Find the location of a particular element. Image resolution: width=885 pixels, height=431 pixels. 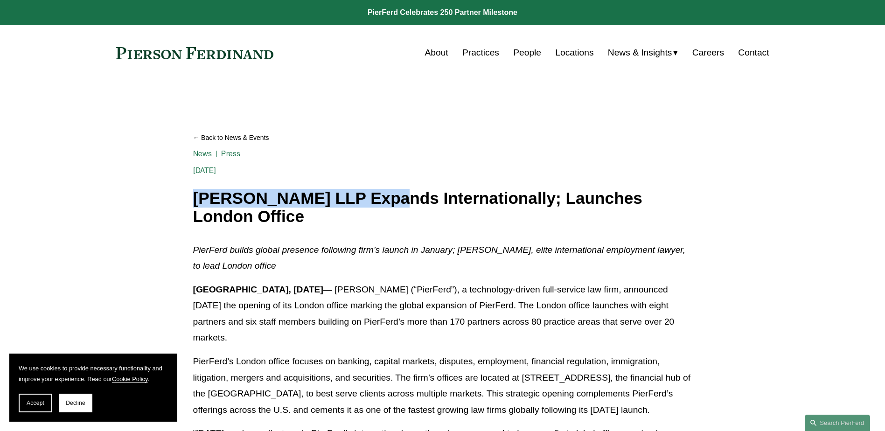

p: We use cookies to provide necessary functionality and improve your experience. Read our . is located at coordinates (93, 374).